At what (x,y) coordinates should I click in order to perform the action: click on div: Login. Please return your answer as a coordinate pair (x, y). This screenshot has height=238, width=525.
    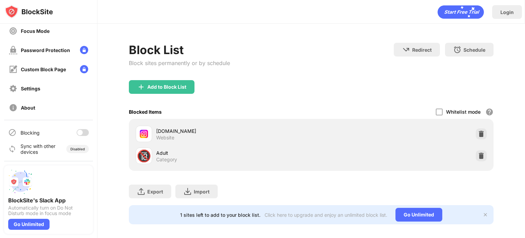
    Looking at the image, I should click on (507, 12).